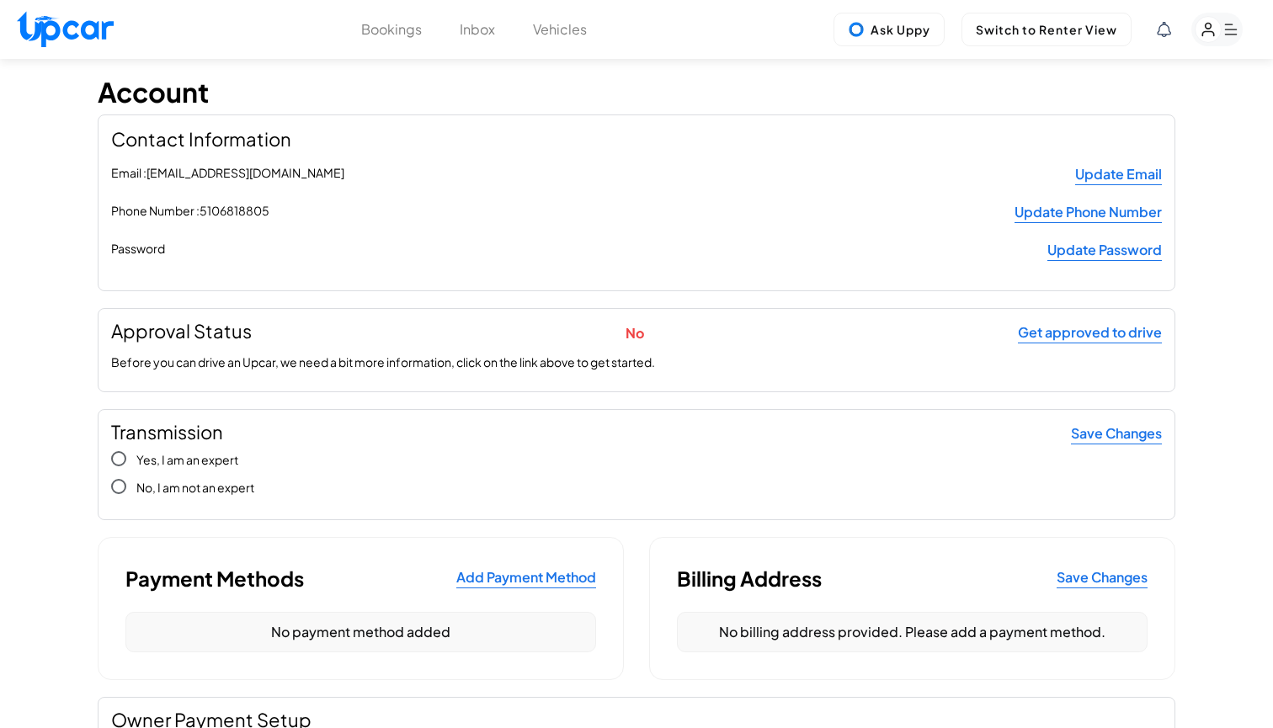 The image size is (1273, 728). What do you see at coordinates (153, 92) in the screenshot?
I see `h1: Account` at bounding box center [153, 92].